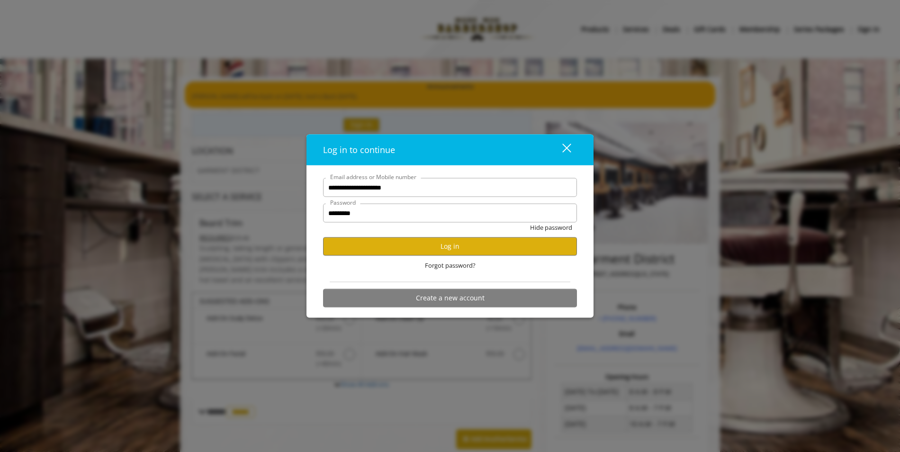 The height and width of the screenshot is (452, 900). What do you see at coordinates (373, 177) in the screenshot?
I see `label: Email address or Mobile number` at bounding box center [373, 177].